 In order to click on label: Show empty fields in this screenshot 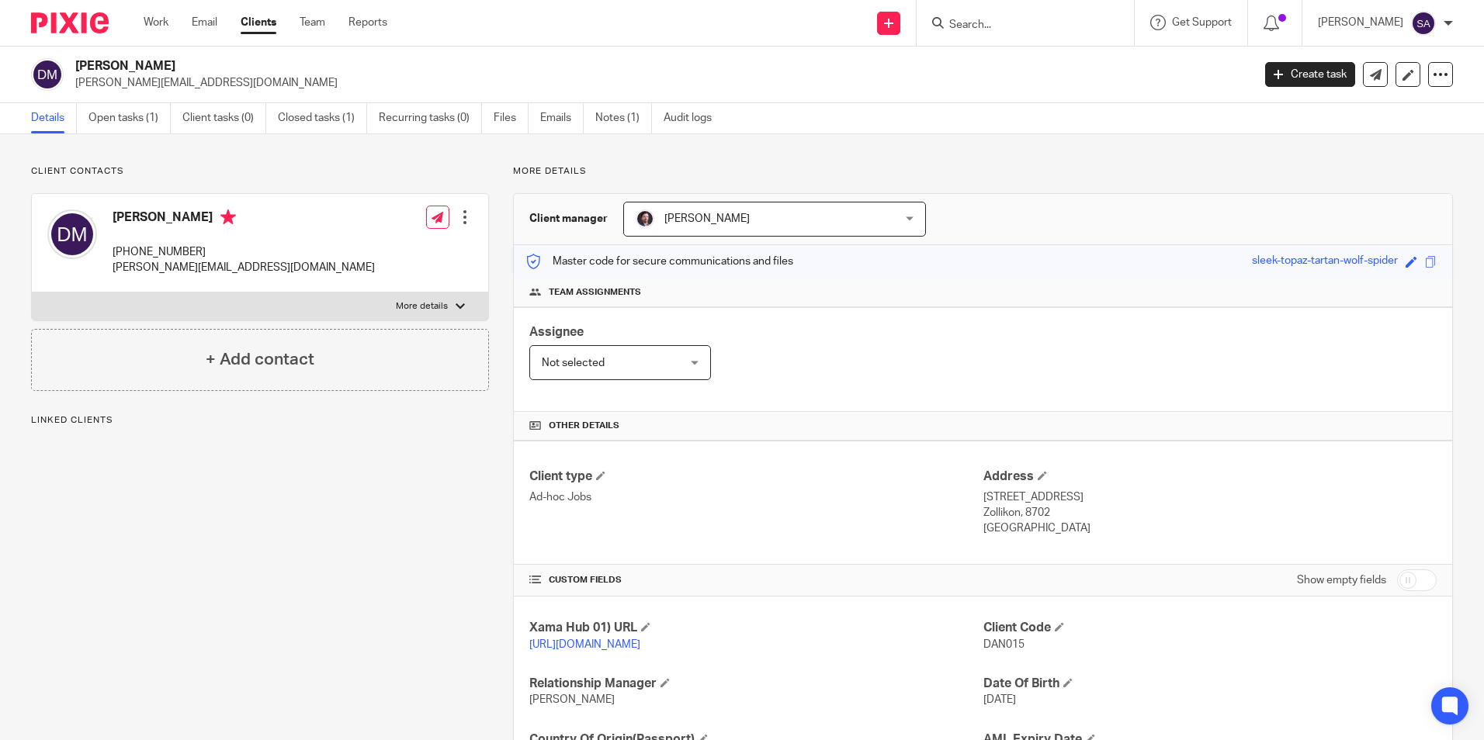, I will do `click(1341, 581)`.